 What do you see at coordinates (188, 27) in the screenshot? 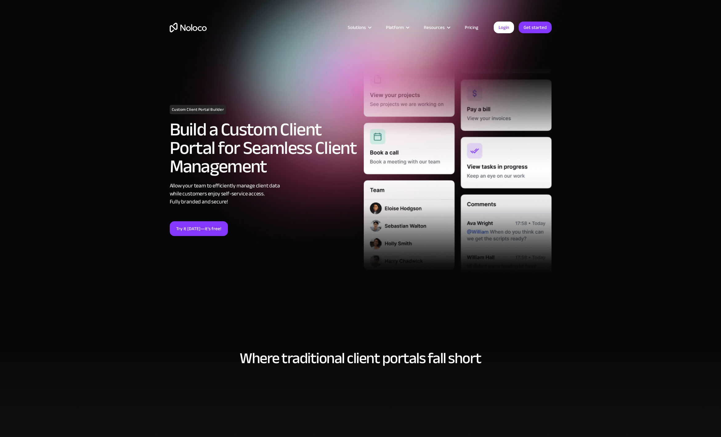
I see `a: home` at bounding box center [188, 27].